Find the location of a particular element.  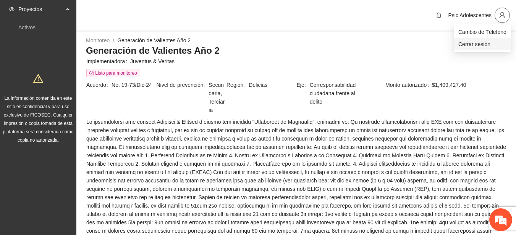

span: Monto autorizado is located at coordinates (408, 85).